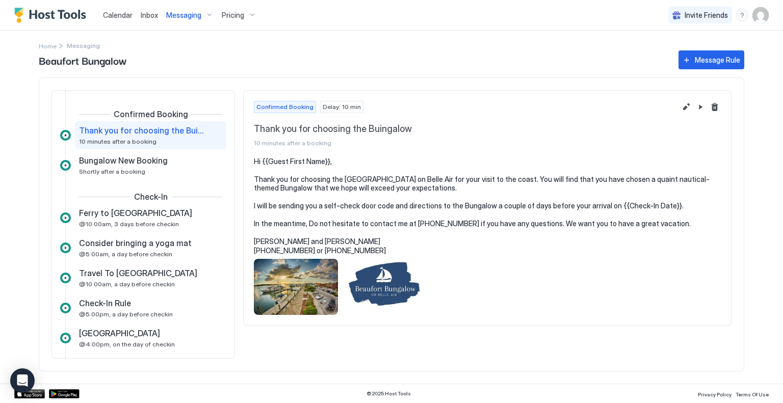 This screenshot has height=403, width=783. I want to click on div: Message Rule, so click(717, 60).